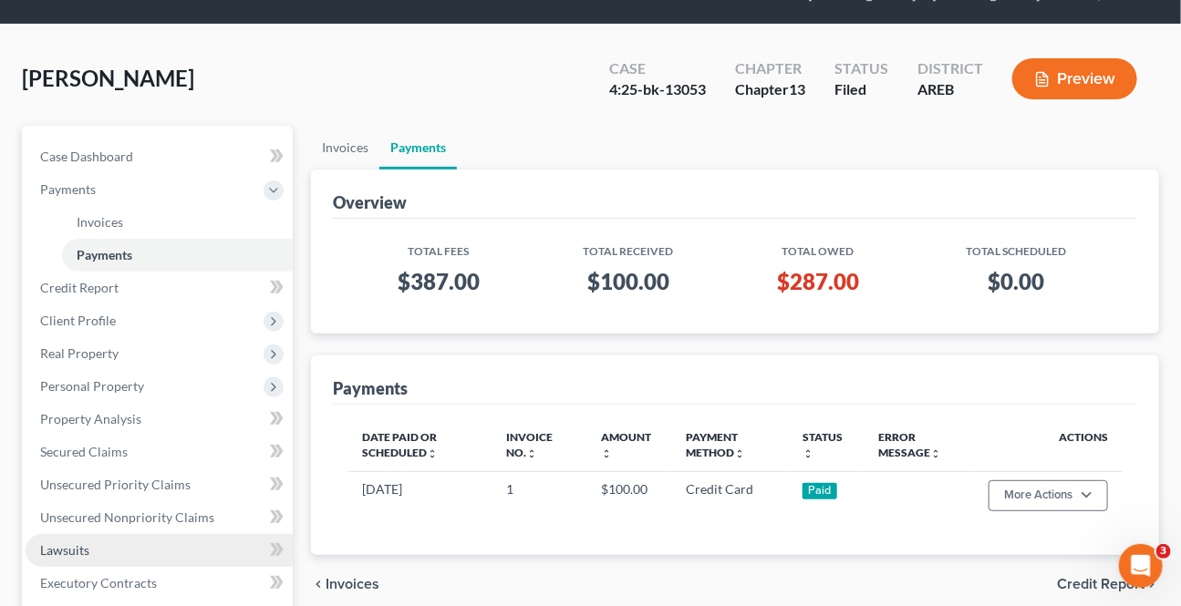  What do you see at coordinates (159, 551) in the screenshot?
I see `a: Lawsuits` at bounding box center [159, 551].